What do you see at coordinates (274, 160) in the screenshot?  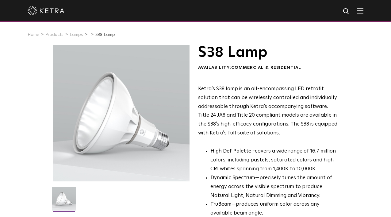 I see `p: covers a wide range of 16.7 million colors, including pastels, saturated colors and high CRI whit...` at bounding box center [274, 160].